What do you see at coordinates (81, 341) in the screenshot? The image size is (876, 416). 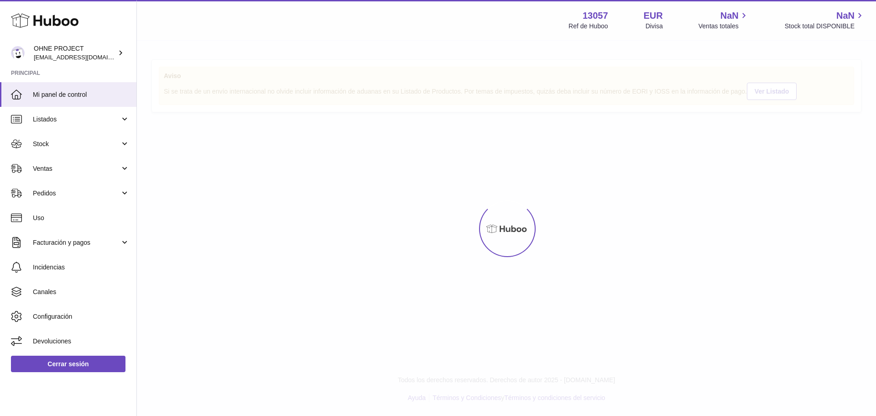 I see `span: Devoluciones` at bounding box center [81, 341].